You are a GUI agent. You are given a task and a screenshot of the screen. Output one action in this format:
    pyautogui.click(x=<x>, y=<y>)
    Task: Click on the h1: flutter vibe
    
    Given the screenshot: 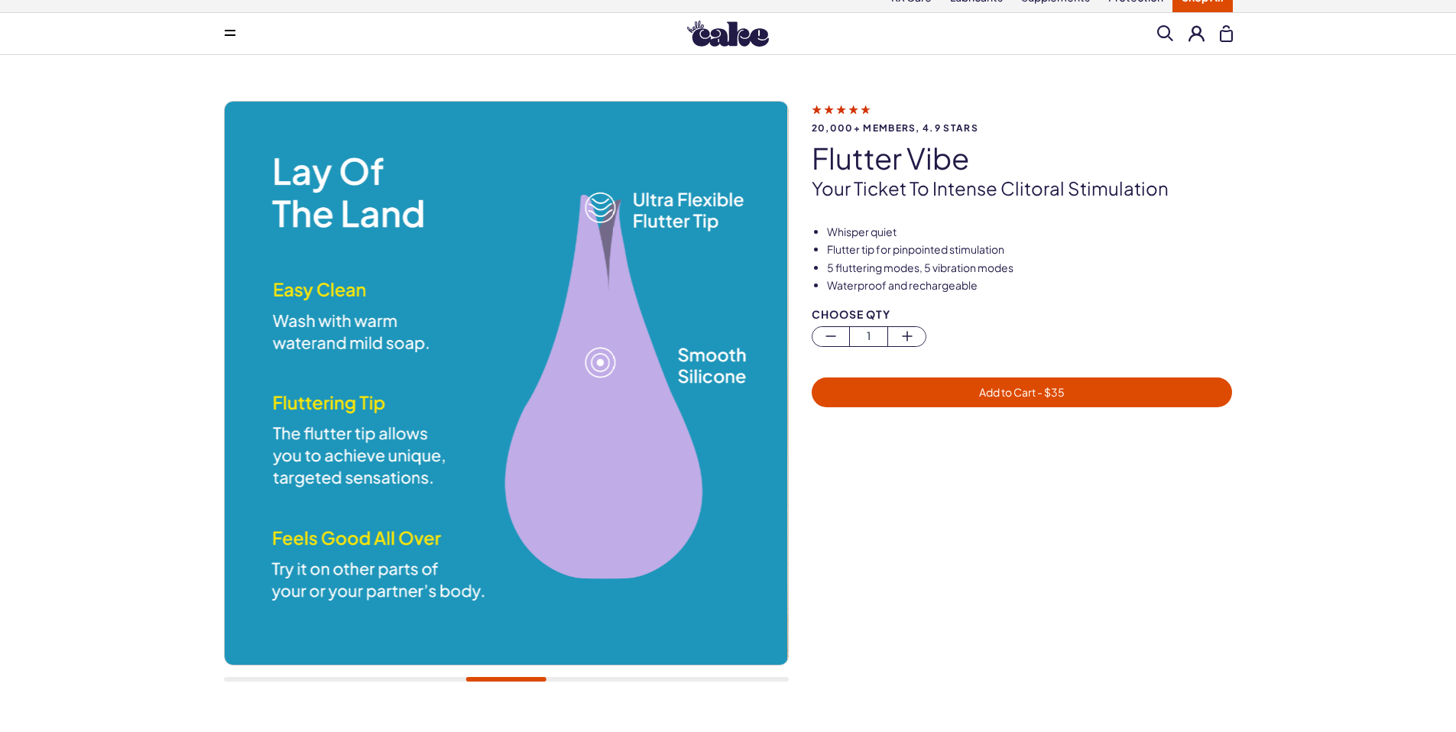 What is the action you would take?
    pyautogui.click(x=1022, y=158)
    